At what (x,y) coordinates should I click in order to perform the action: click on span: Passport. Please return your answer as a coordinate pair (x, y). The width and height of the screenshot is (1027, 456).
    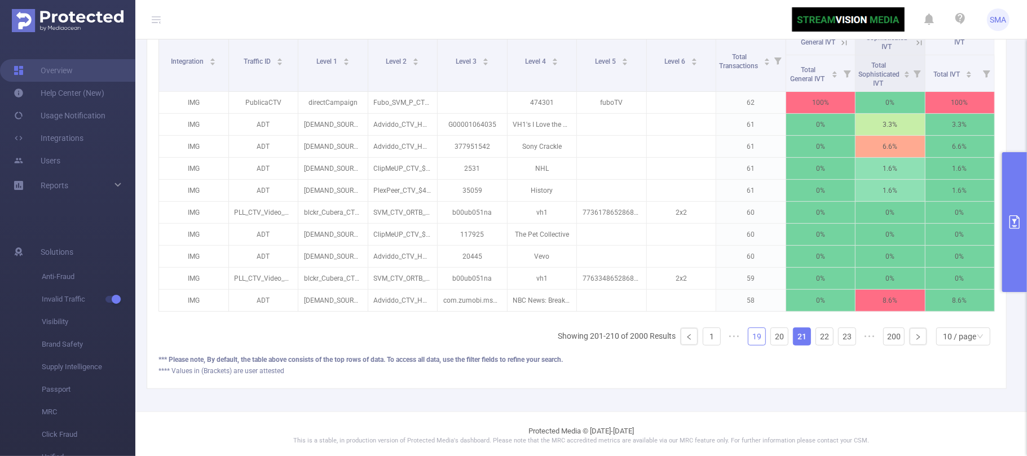
    Looking at the image, I should click on (89, 390).